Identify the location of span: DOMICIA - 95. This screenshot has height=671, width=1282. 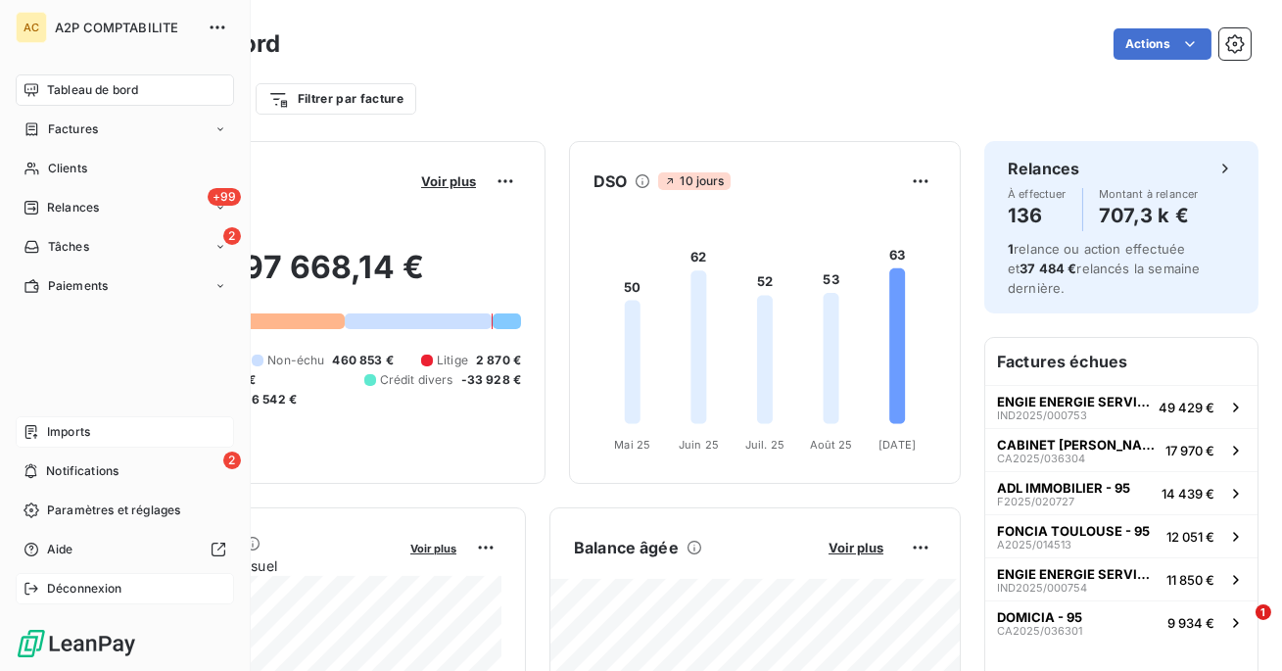
(1039, 617).